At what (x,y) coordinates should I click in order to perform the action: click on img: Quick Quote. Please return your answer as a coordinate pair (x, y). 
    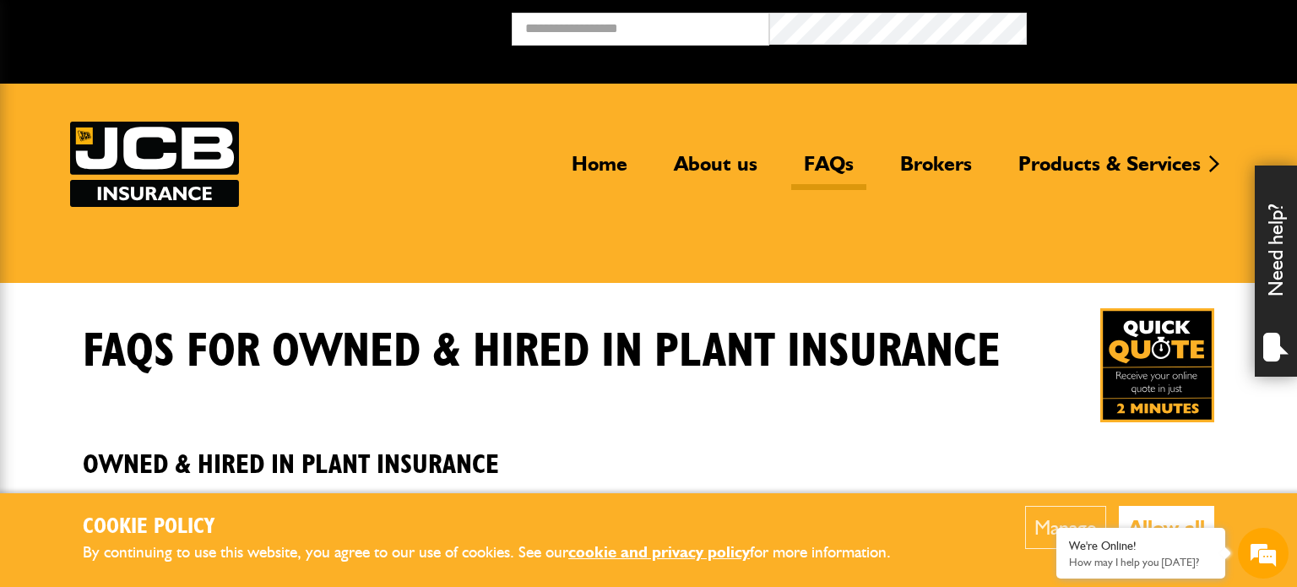
    Looking at the image, I should click on (1157, 365).